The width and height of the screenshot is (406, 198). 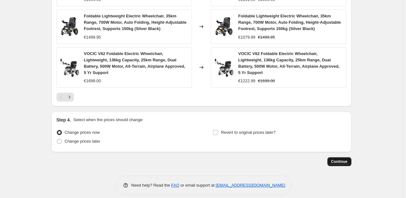 I want to click on nav: Pagination, so click(x=65, y=97).